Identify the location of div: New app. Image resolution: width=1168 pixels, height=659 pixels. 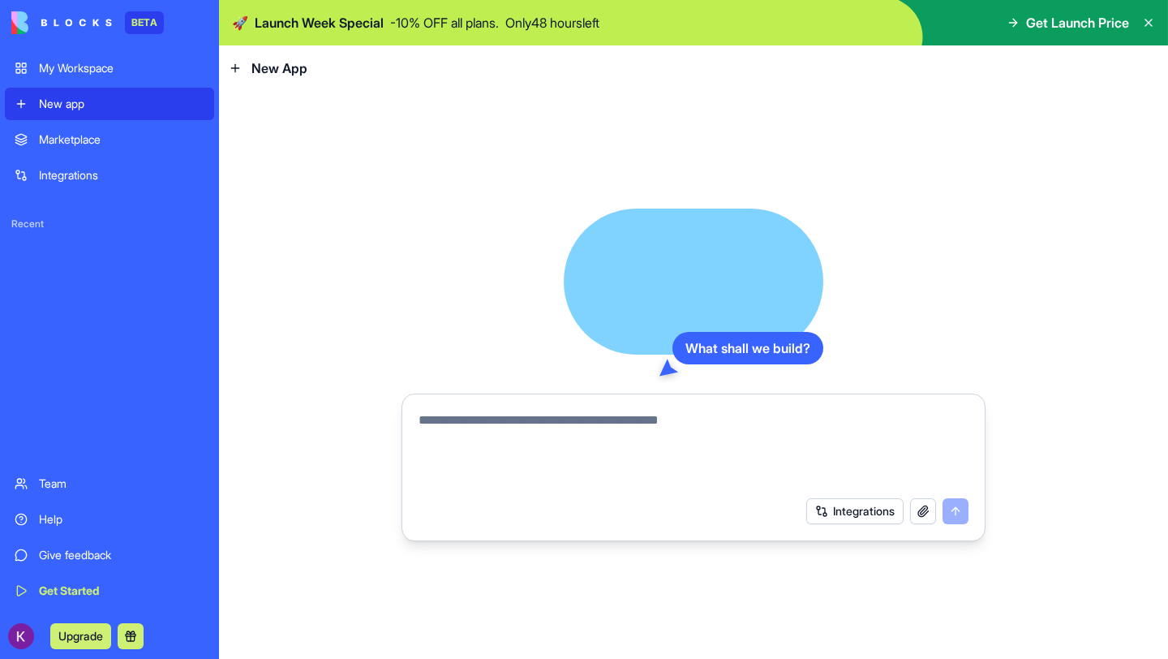
(122, 104).